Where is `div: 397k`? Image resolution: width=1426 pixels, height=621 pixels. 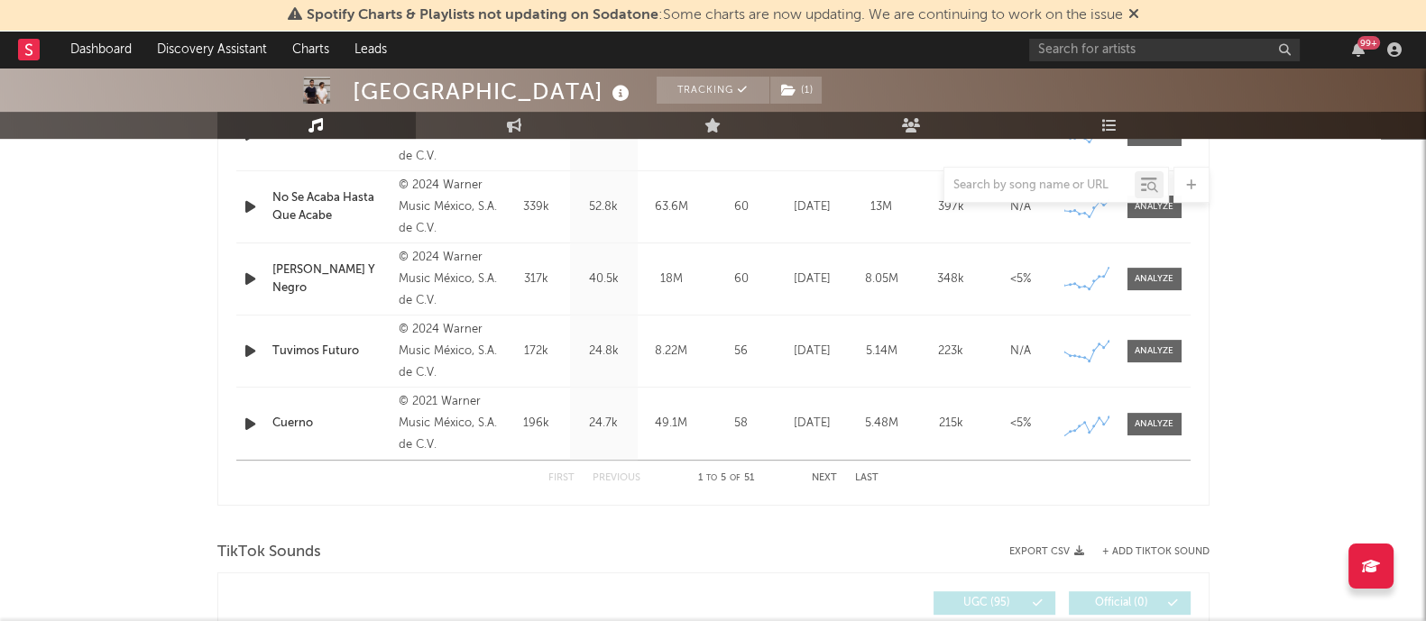
div: 397k is located at coordinates (951, 207).